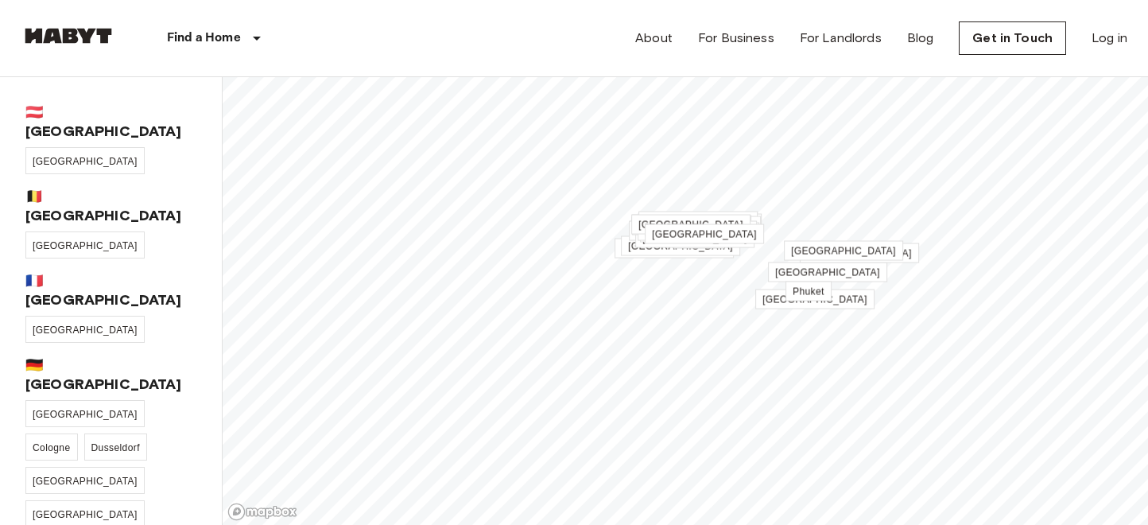 The height and width of the screenshot is (525, 1148). Describe the element at coordinates (809, 291) in the screenshot. I see `a: Phuket` at that location.